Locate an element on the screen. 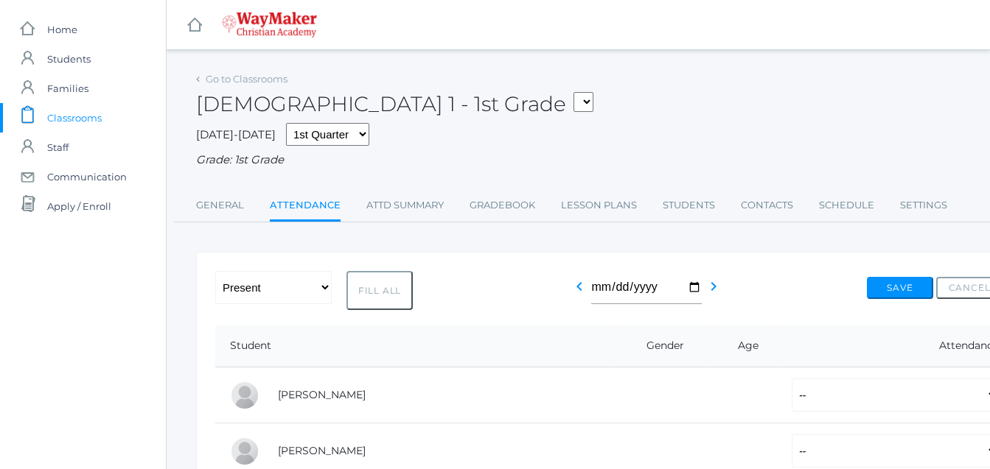 This screenshot has height=469, width=990. a: Gradebook is located at coordinates (502, 206).